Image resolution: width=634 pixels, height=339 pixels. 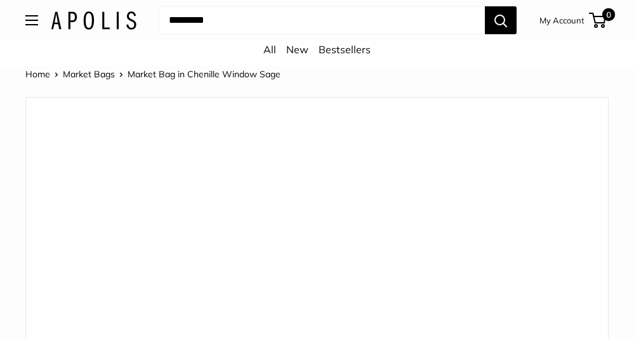 I want to click on a: My Account, so click(x=562, y=20).